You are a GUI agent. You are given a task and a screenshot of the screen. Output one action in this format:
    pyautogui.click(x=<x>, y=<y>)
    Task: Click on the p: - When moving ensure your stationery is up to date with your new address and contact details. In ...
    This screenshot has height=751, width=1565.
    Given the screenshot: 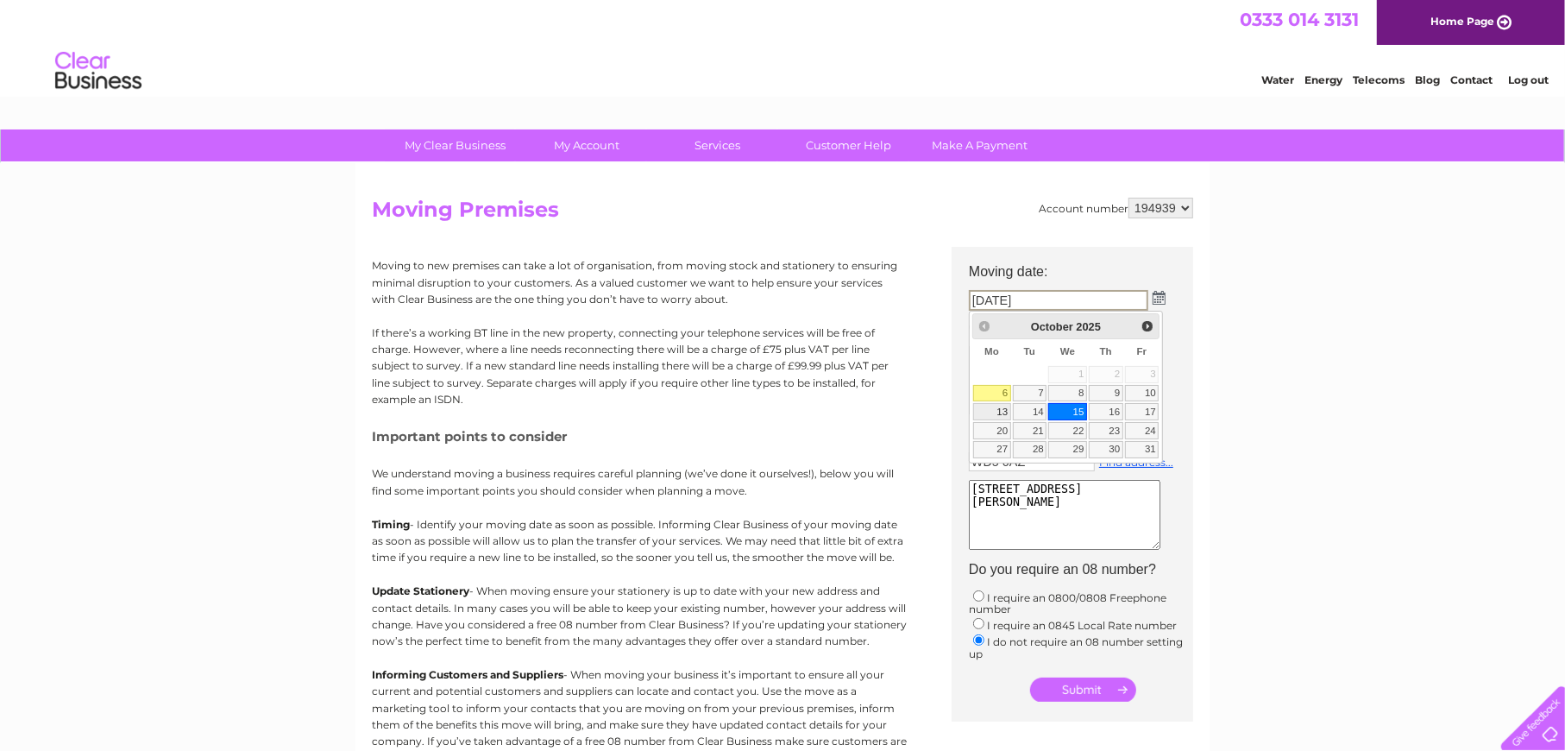 What is the action you would take?
    pyautogui.click(x=639, y=615)
    